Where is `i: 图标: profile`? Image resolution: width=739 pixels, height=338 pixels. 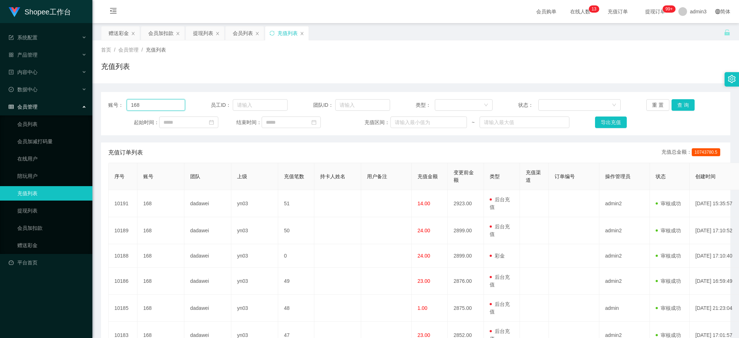 i: 图标: profile is located at coordinates (11, 72).